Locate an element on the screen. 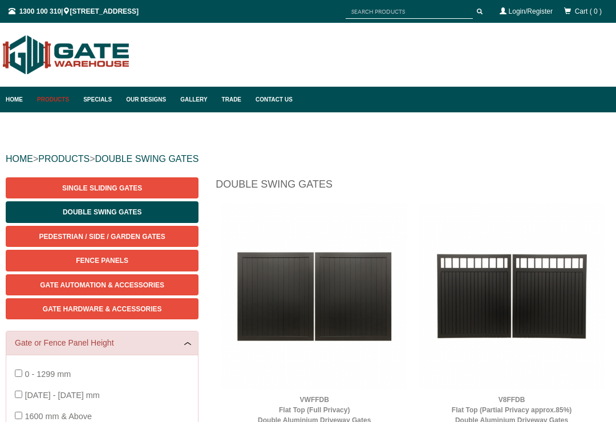 Image resolution: width=616 pixels, height=422 pixels. span: 1600 mm & Above is located at coordinates (58, 416).